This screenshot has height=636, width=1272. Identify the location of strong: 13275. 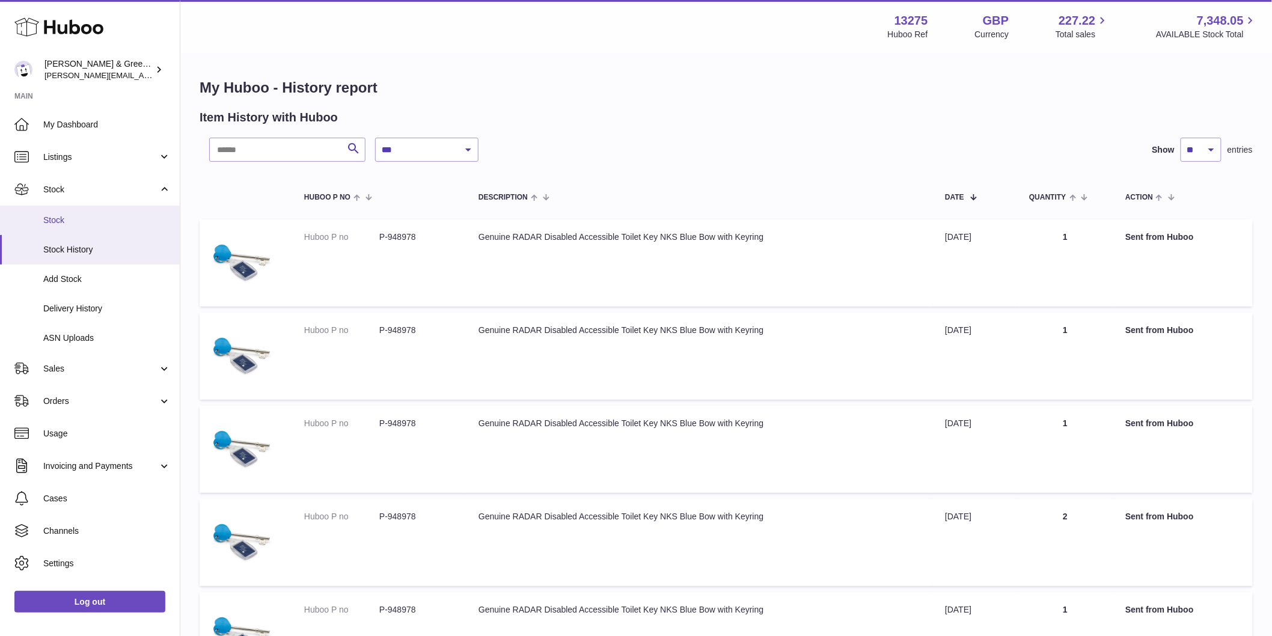
(912, 20).